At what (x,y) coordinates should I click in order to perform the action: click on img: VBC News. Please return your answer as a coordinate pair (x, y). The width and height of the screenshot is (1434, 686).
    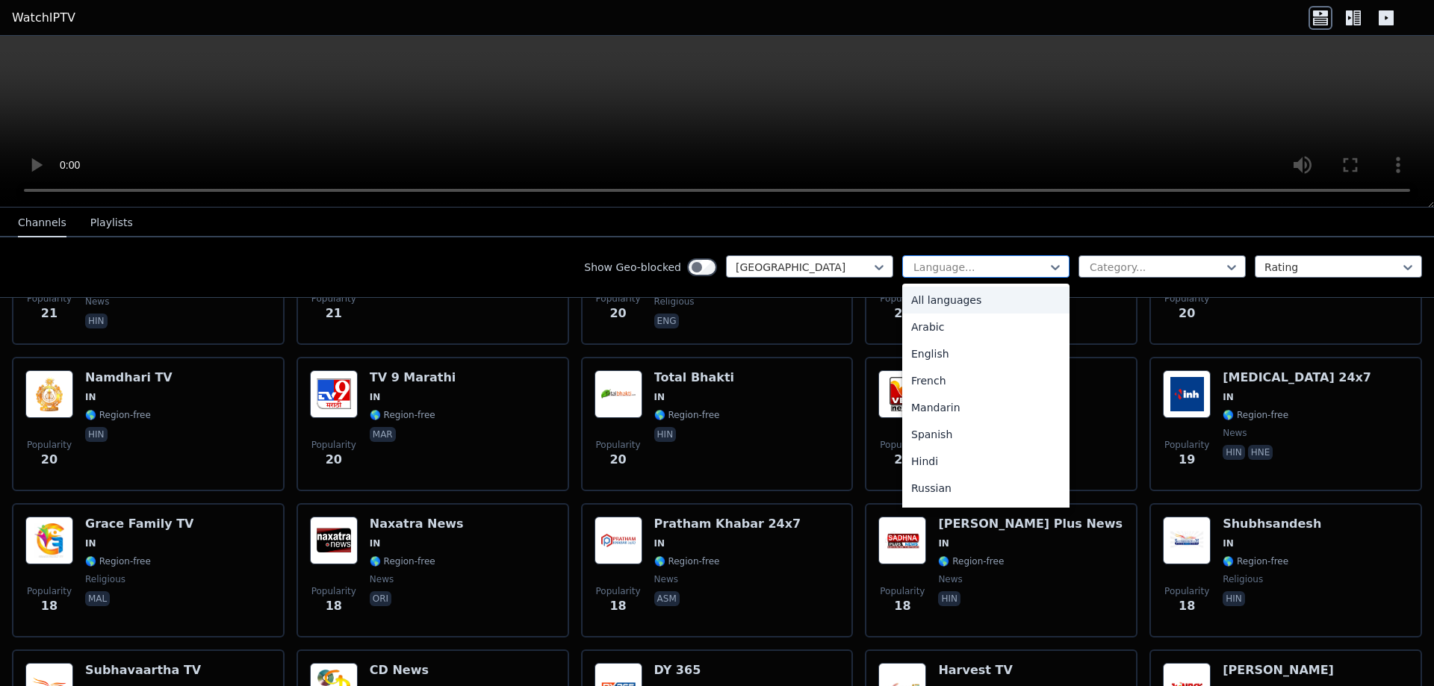
    Looking at the image, I should click on (902, 394).